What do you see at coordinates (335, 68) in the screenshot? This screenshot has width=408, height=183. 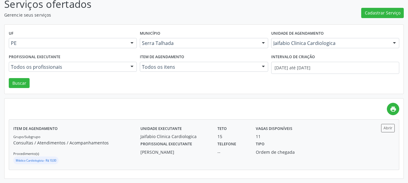 I see `input: Selecione um intervalo` at bounding box center [335, 68].